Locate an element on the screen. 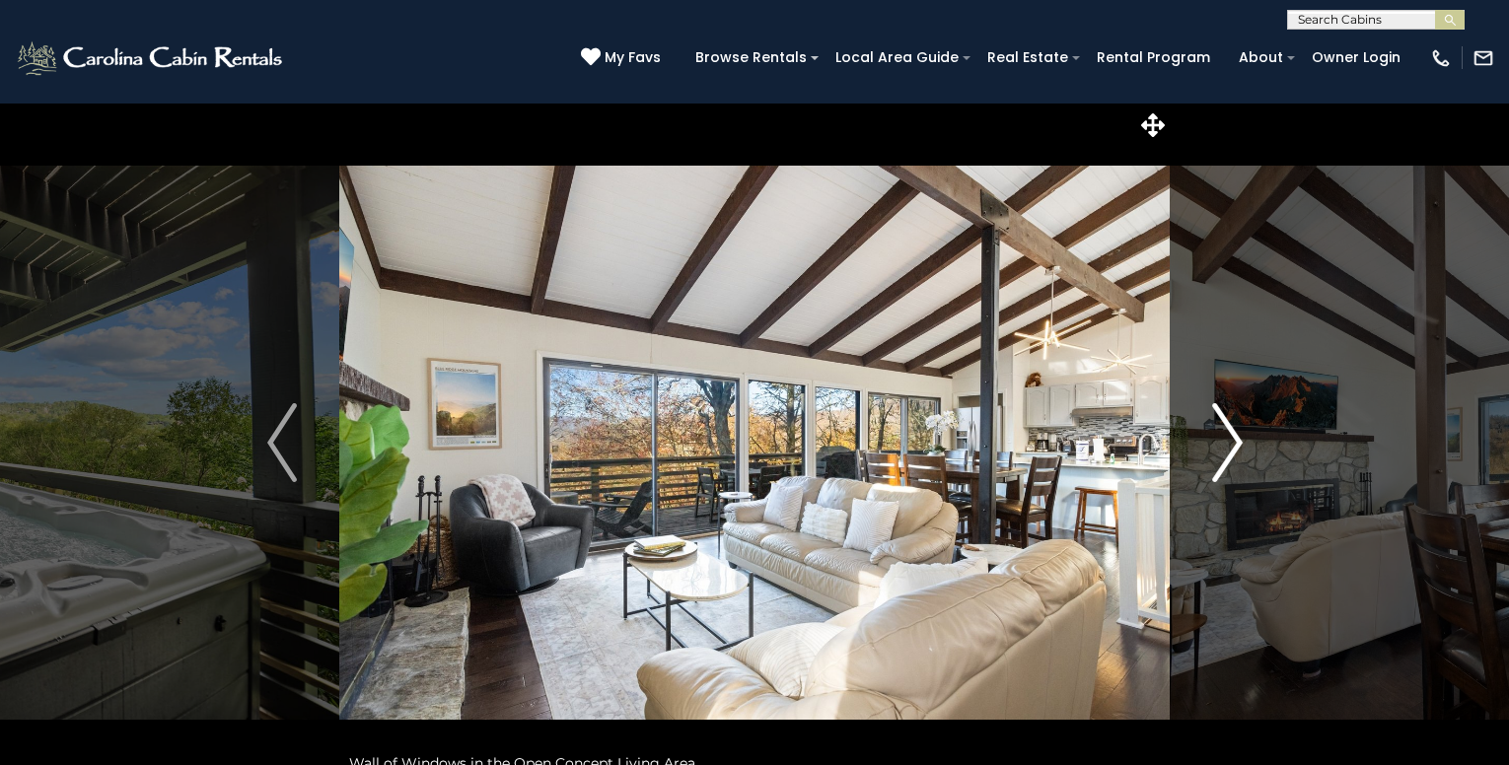  a: Real Estate is located at coordinates (1027, 57).